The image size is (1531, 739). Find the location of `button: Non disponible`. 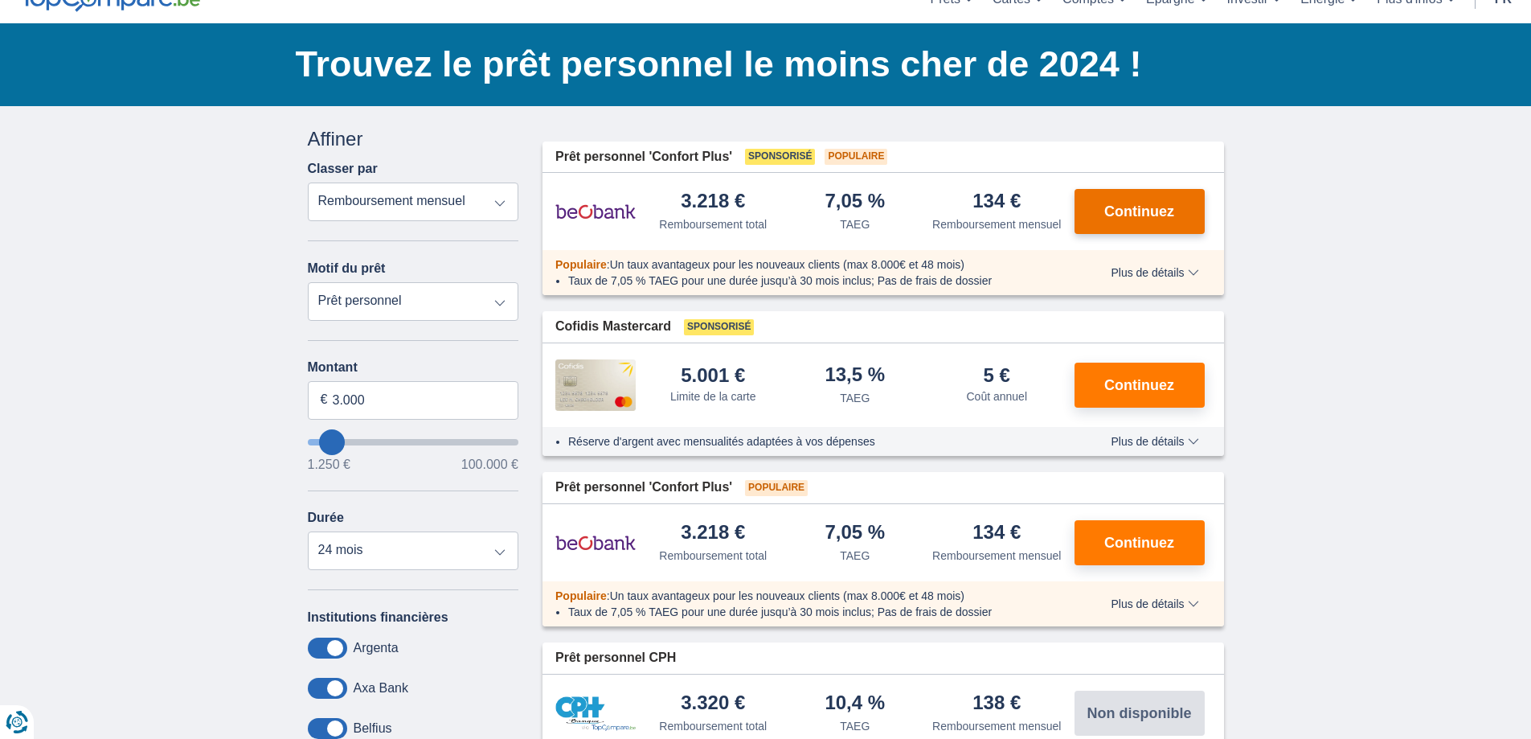

button: Non disponible is located at coordinates (1140, 713).